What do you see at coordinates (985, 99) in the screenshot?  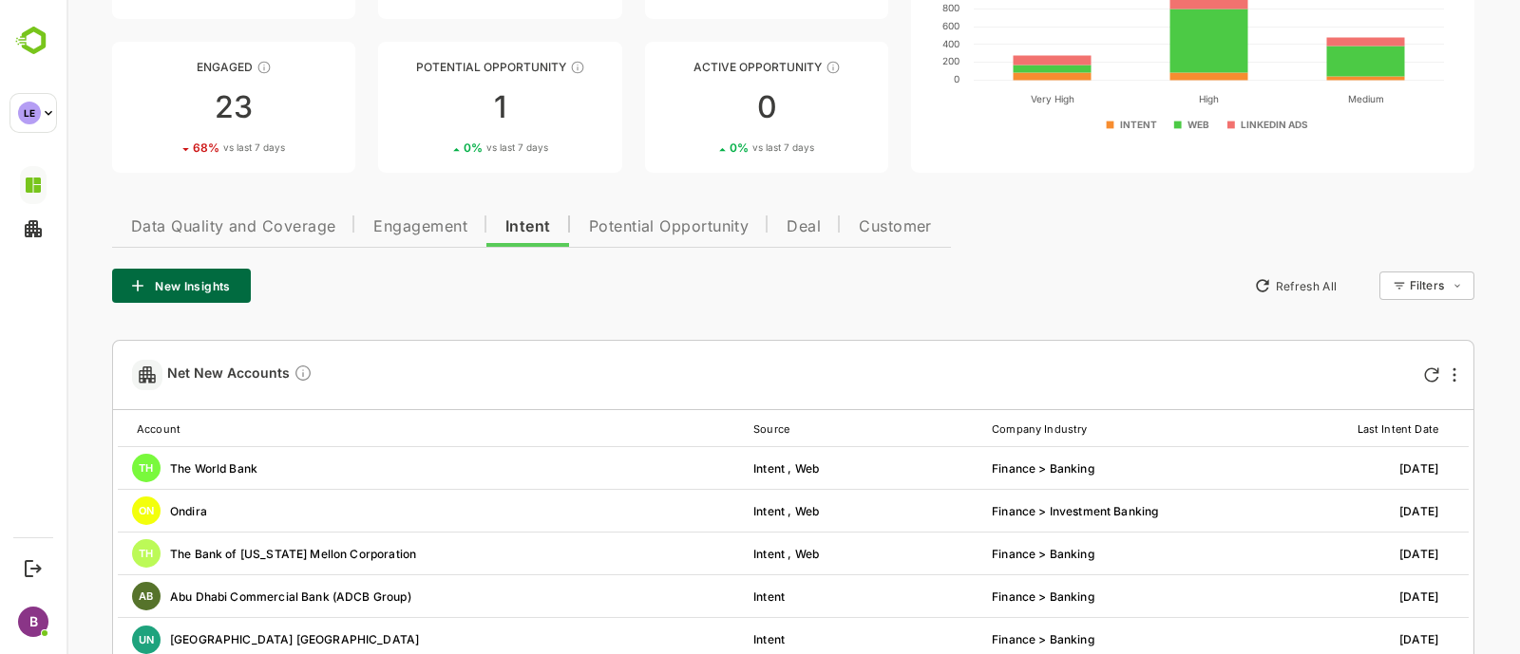 I see `text: Very High` at bounding box center [985, 99].